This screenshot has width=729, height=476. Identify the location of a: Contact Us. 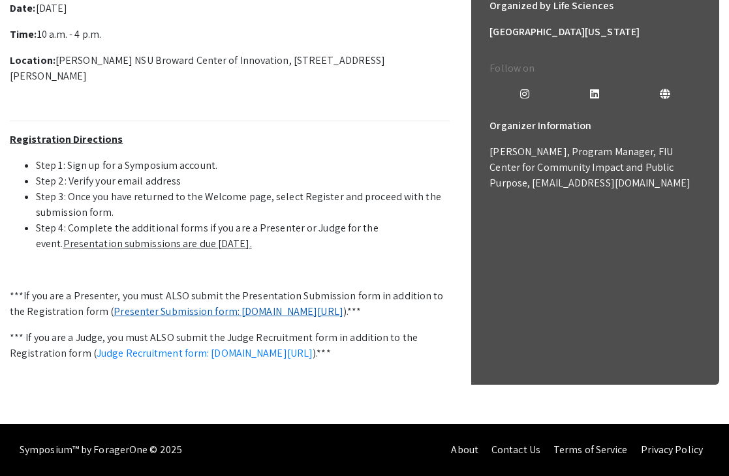
(516, 450).